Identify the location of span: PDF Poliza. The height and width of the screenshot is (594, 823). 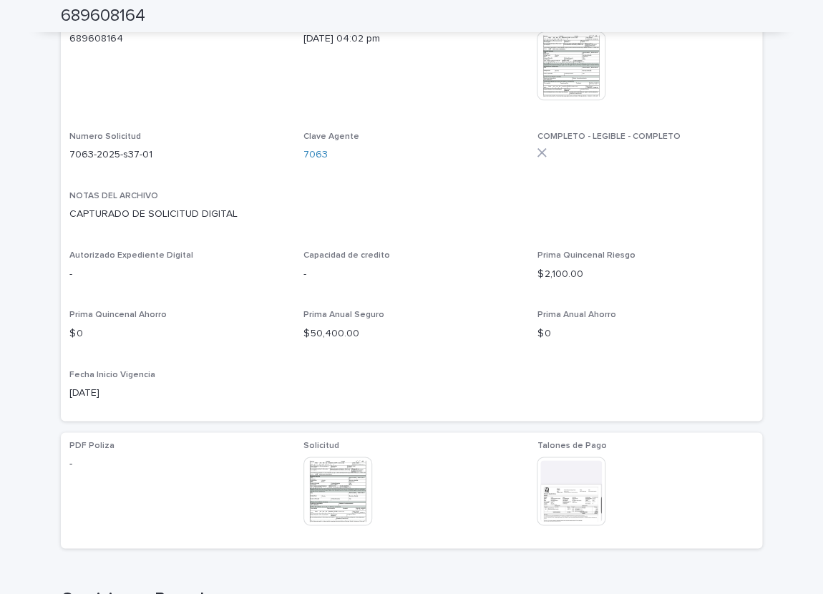
(92, 446).